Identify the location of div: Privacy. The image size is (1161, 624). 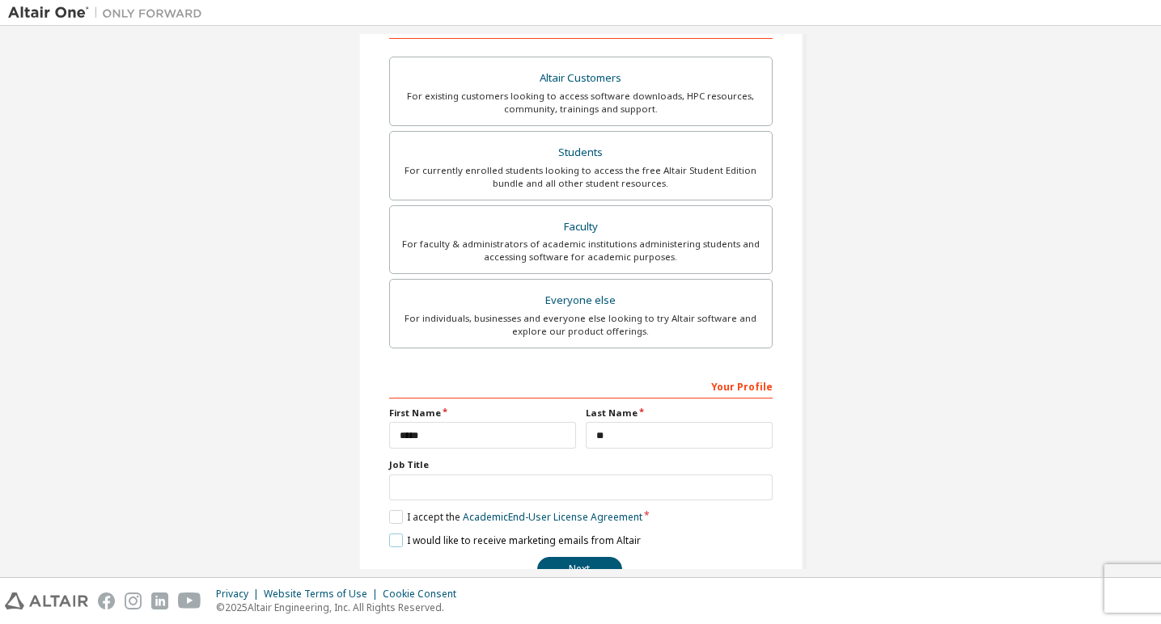
(239, 595).